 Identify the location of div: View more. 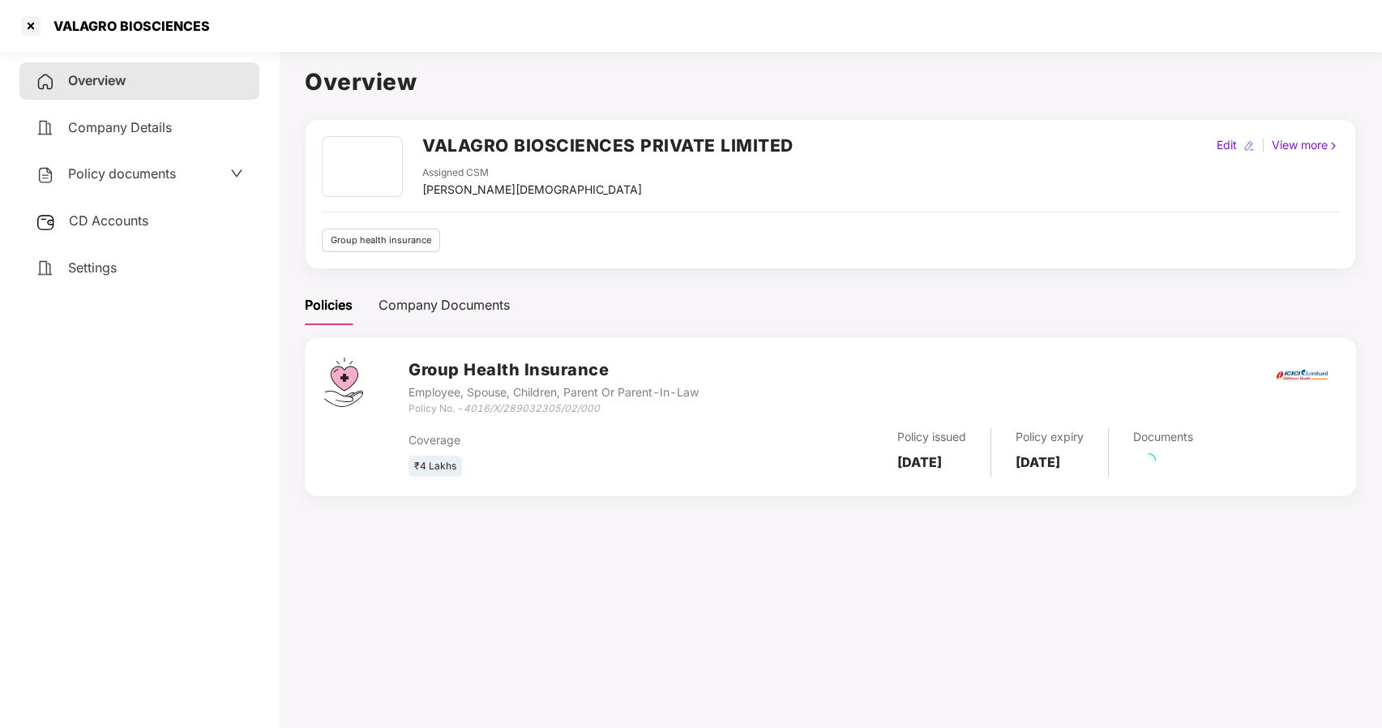
(1305, 145).